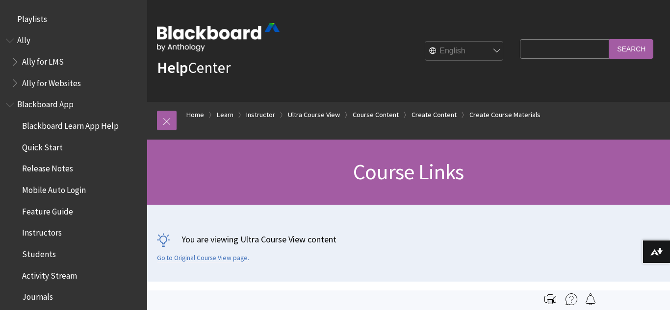  Describe the element at coordinates (48, 167) in the screenshot. I see `span: Release Notes` at that location.